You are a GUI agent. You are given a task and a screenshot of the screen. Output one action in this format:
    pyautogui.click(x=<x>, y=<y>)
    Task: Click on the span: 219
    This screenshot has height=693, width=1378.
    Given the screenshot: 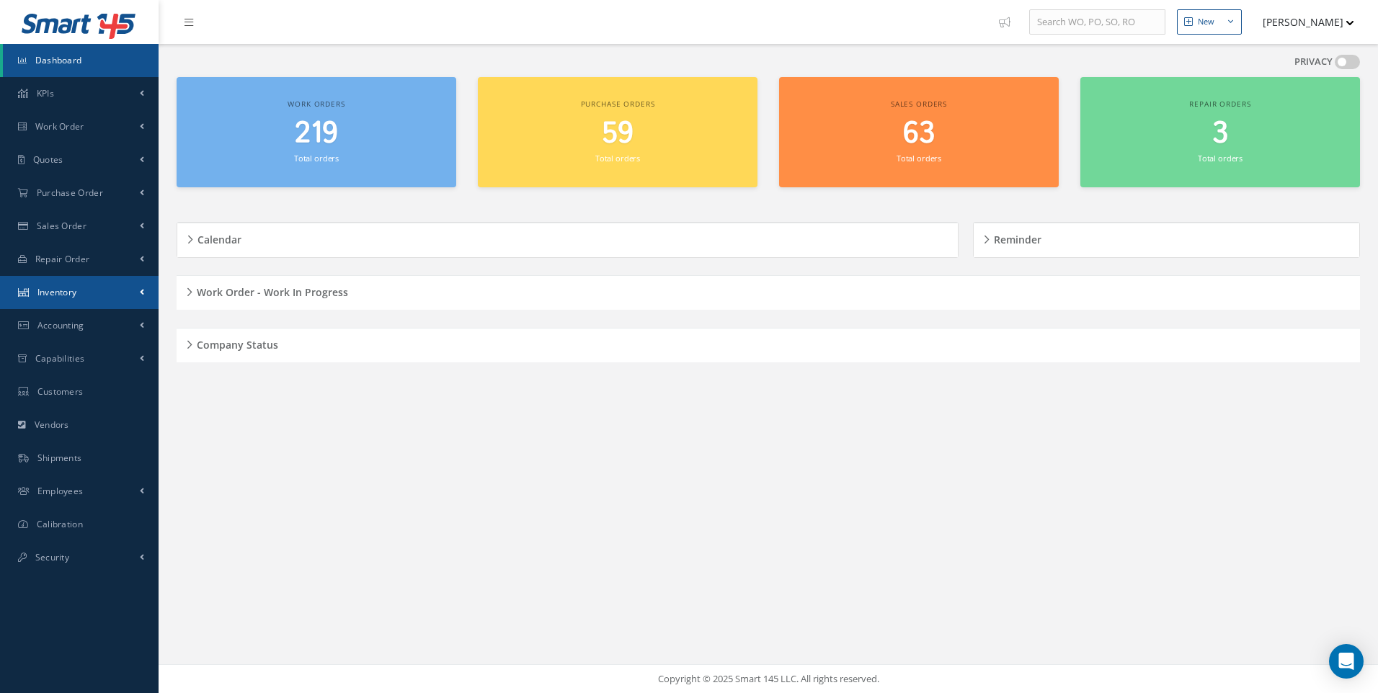 What is the action you would take?
    pyautogui.click(x=316, y=133)
    